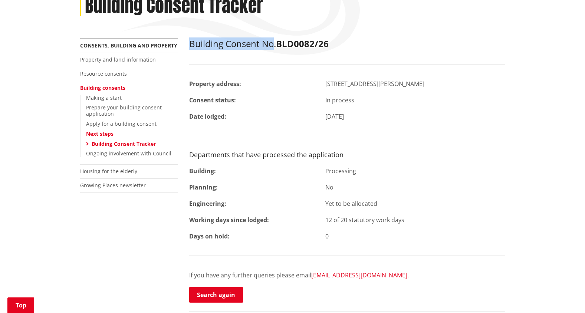 This screenshot has width=585, height=313. Describe the element at coordinates (103, 88) in the screenshot. I see `a: Building consents` at that location.